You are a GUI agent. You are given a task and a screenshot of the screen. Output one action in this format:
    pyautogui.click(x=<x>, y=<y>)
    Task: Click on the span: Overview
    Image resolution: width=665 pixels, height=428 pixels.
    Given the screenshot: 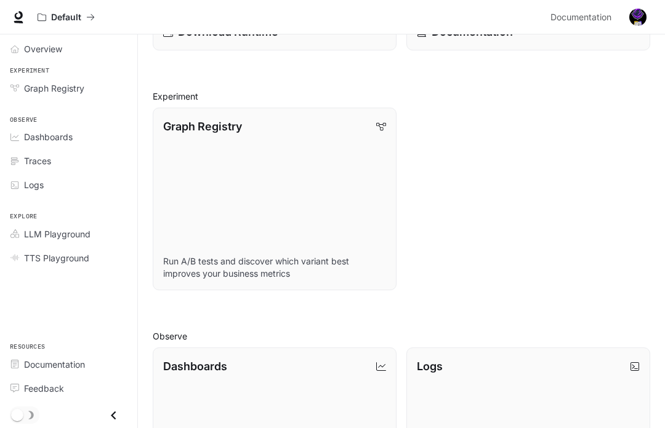 What is the action you would take?
    pyautogui.click(x=43, y=49)
    